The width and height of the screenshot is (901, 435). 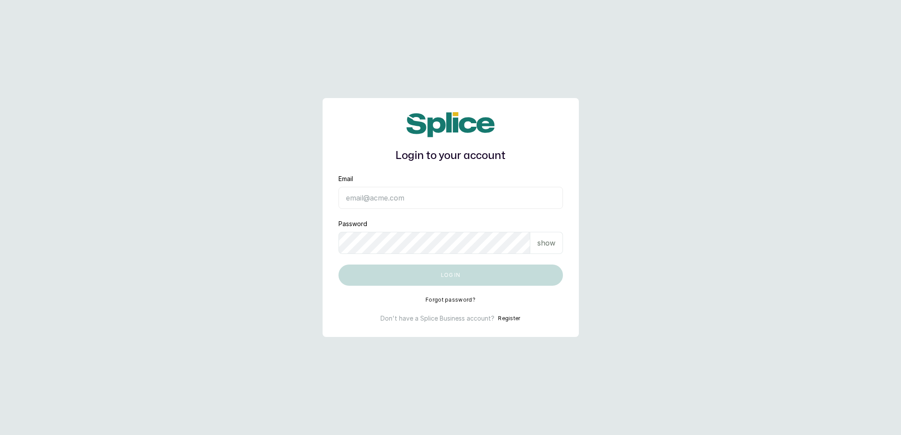 What do you see at coordinates (451, 198) in the screenshot?
I see `input: email@acme.com` at bounding box center [451, 198].